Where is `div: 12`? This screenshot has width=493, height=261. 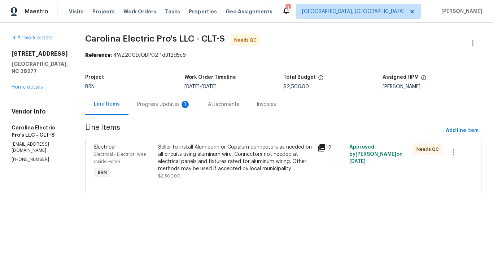 div: 12 is located at coordinates (331, 148).